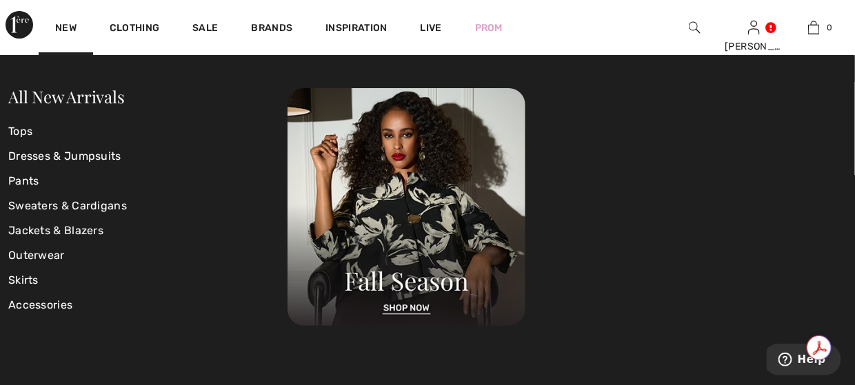 This screenshot has height=385, width=855. I want to click on a: Clothing, so click(134, 29).